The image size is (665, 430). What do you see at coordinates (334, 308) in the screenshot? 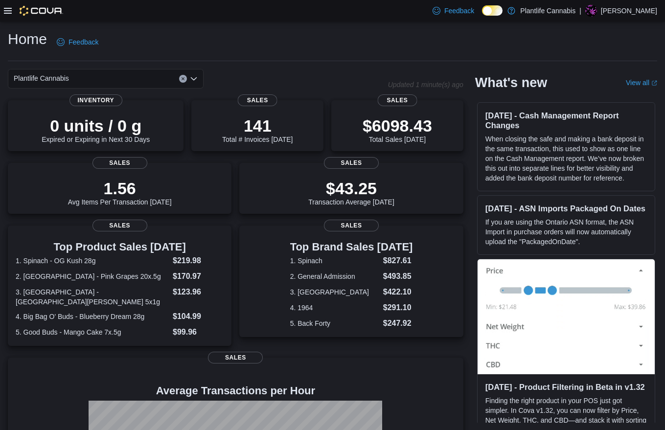
I see `dt: 4. 1964` at bounding box center [334, 308].